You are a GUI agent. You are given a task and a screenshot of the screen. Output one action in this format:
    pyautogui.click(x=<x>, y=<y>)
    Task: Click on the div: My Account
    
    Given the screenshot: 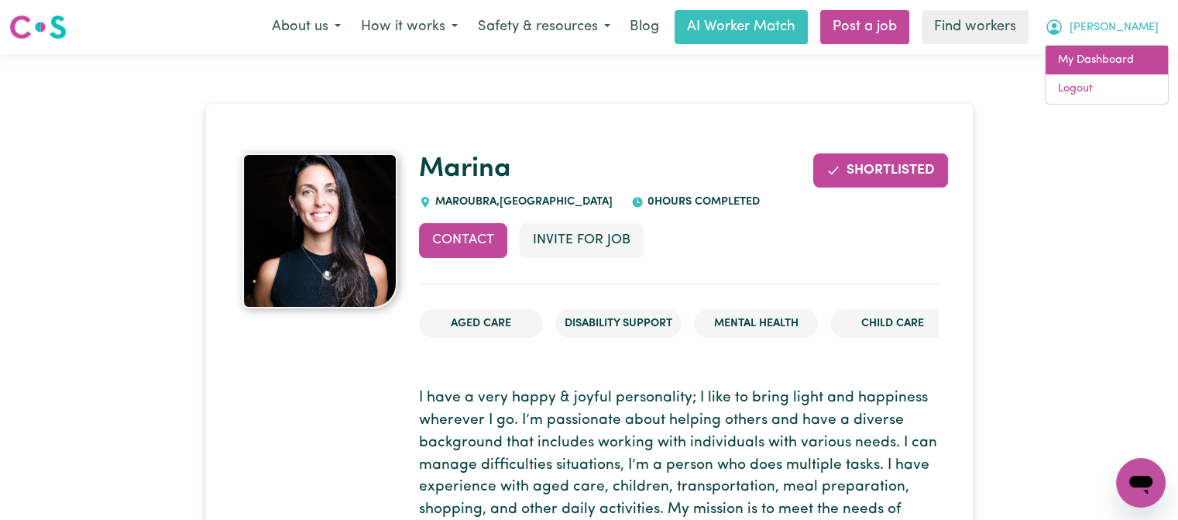 What is the action you would take?
    pyautogui.click(x=1107, y=74)
    